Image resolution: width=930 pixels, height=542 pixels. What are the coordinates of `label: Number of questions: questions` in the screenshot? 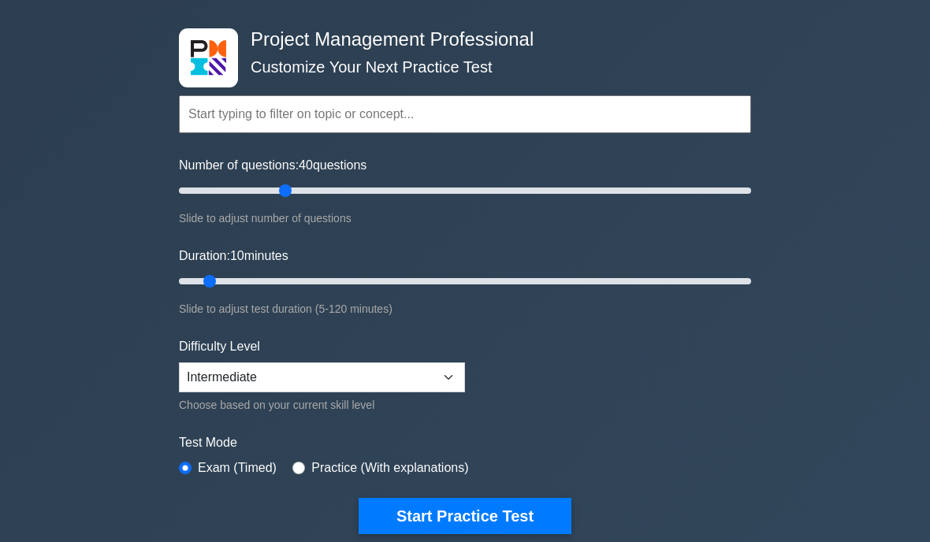 It's located at (273, 165).